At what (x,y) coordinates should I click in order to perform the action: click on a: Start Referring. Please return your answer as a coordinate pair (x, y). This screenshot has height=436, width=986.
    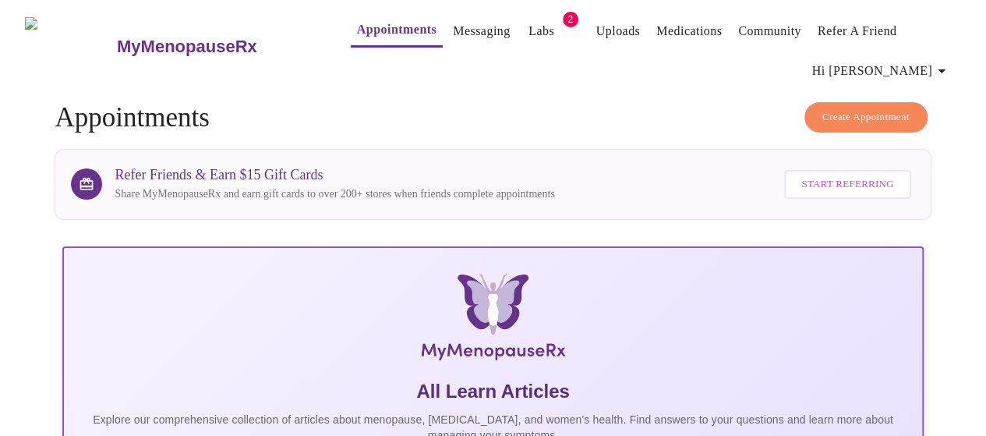
    Looking at the image, I should click on (847, 184).